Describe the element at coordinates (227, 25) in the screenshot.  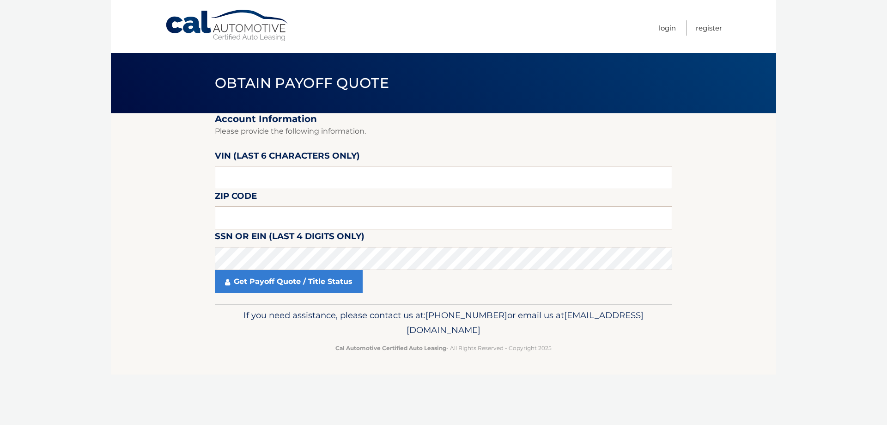
I see `a: Cal Automotive` at that location.